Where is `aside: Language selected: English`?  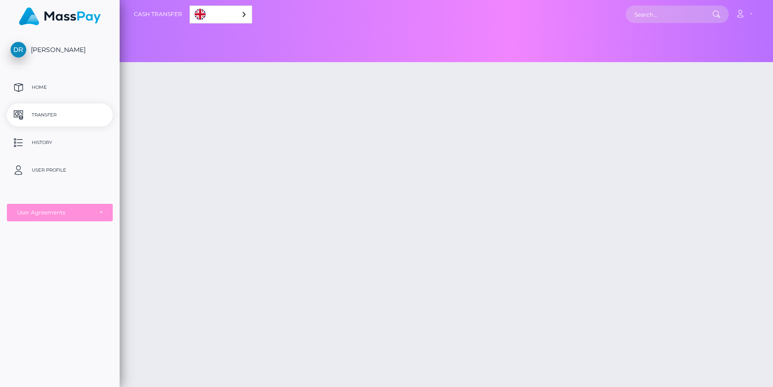
aside: Language selected: English is located at coordinates (221, 14).